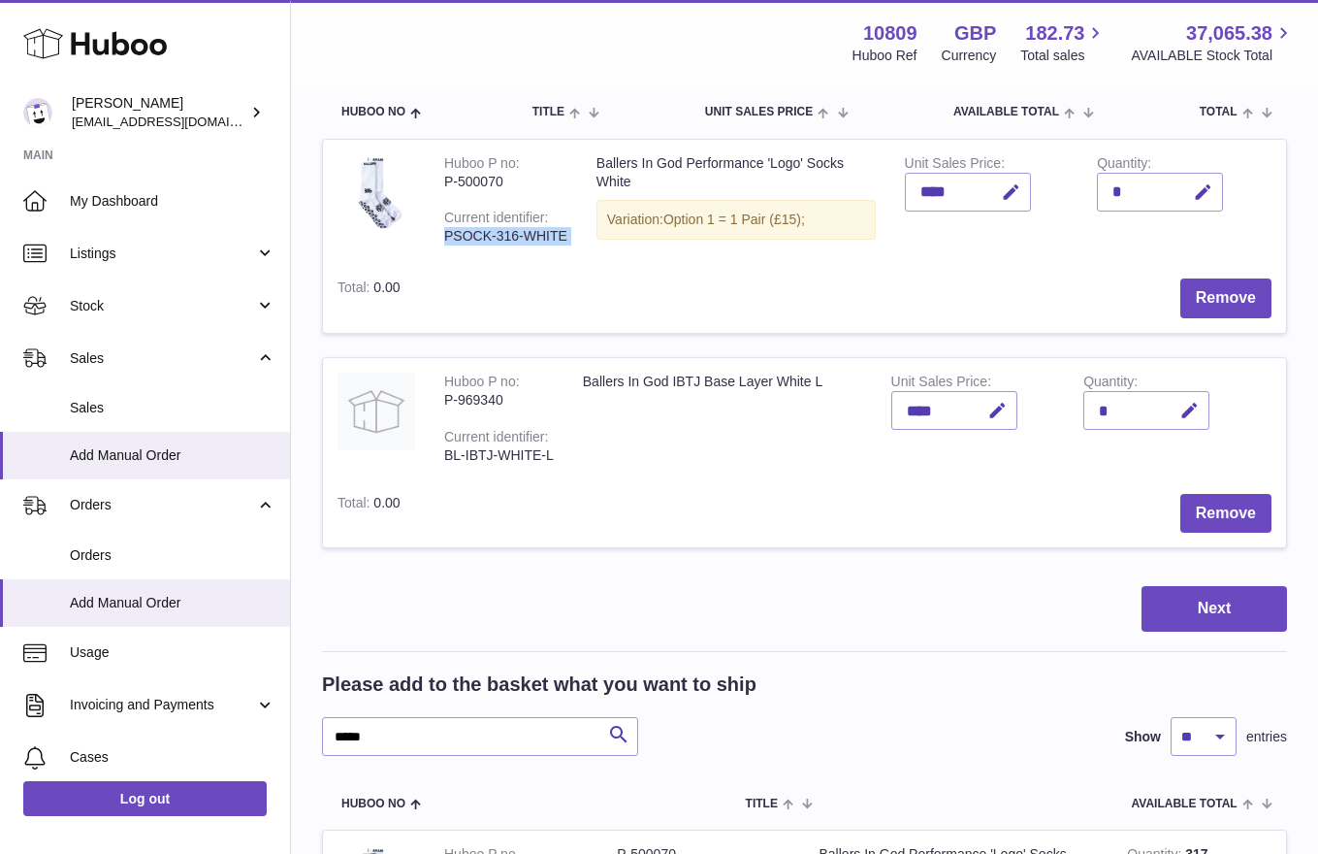 This screenshot has height=854, width=1318. I want to click on a: 182.73 Total sales, so click(1063, 43).